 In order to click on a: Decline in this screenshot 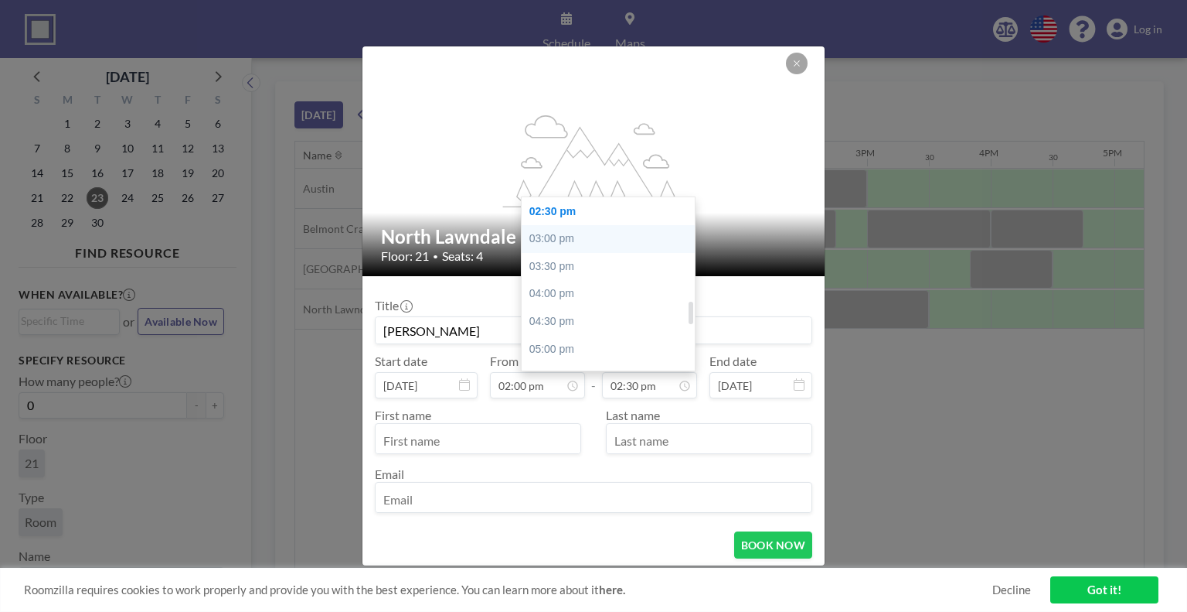, I will do `click(1012, 589)`.